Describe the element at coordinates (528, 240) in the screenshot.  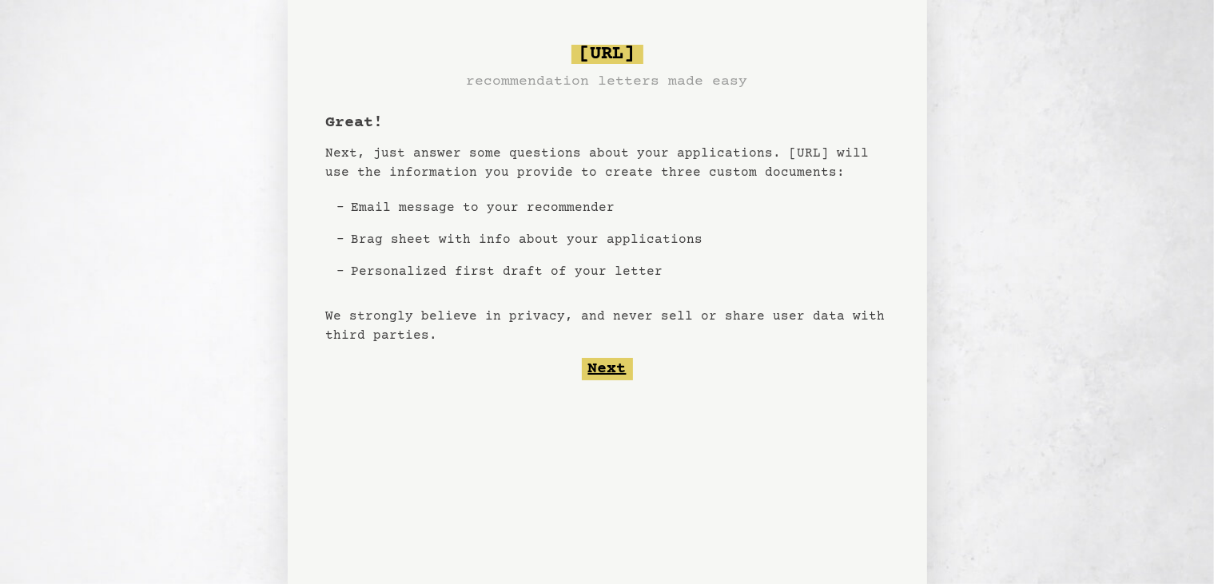
I see `li: Brag sheet with info about your applications` at that location.